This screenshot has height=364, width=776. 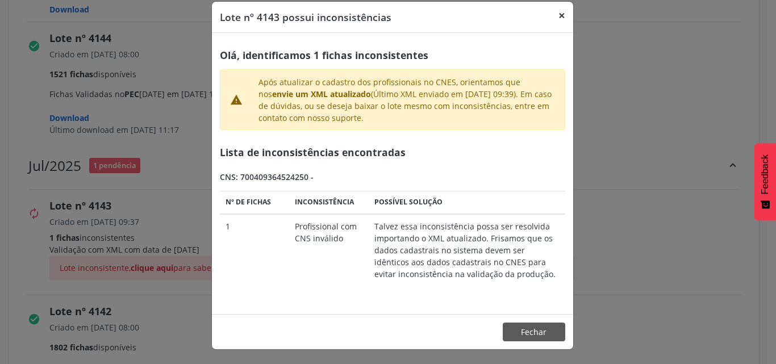 What do you see at coordinates (393, 177) in the screenshot?
I see `div: CNS: 700409364524250 -` at bounding box center [393, 177].